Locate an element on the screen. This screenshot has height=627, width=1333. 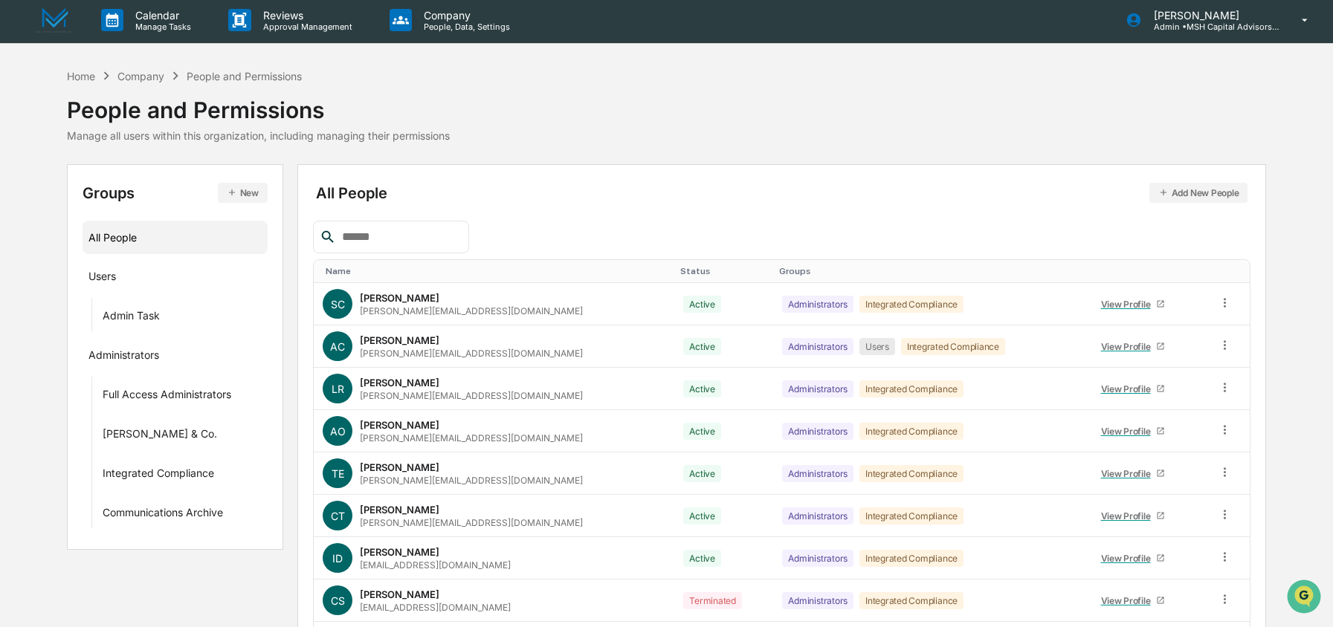
span: Pylon is located at coordinates (164, 257).